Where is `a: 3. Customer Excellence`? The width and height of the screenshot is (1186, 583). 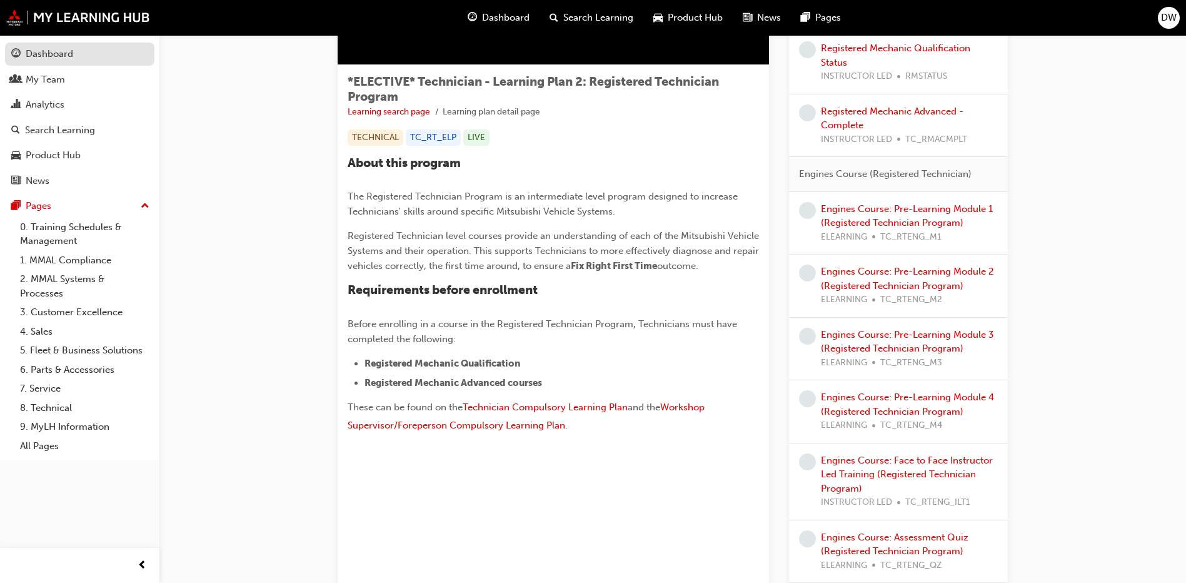
a: 3. Customer Excellence is located at coordinates (84, 312).